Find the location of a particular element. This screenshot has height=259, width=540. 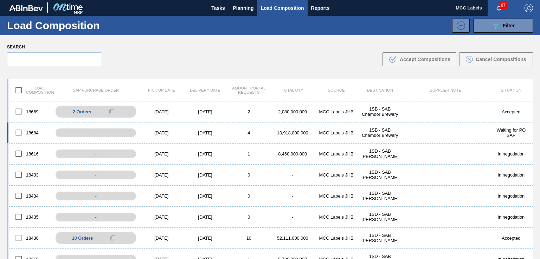

div: 1 is located at coordinates (249, 154).